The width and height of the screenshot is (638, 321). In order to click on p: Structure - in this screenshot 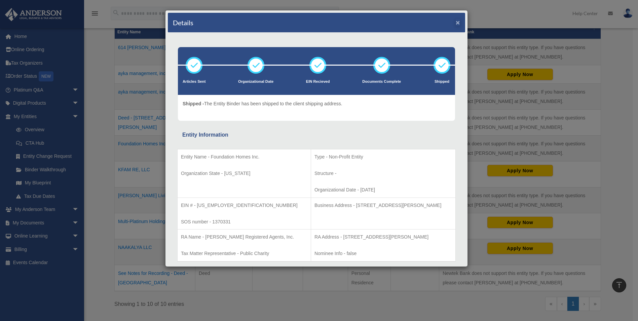, I will do `click(383, 173)`.